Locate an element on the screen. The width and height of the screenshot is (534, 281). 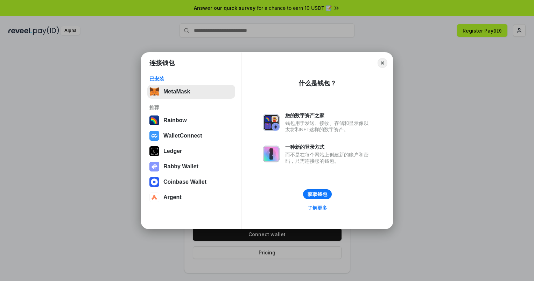
div: 而不是在每个网站上创建新的账户和密码，只需连接您的钱包。 is located at coordinates (329, 158).